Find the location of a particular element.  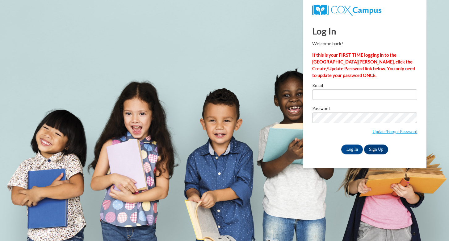

img: COX Campus is located at coordinates (346, 10).